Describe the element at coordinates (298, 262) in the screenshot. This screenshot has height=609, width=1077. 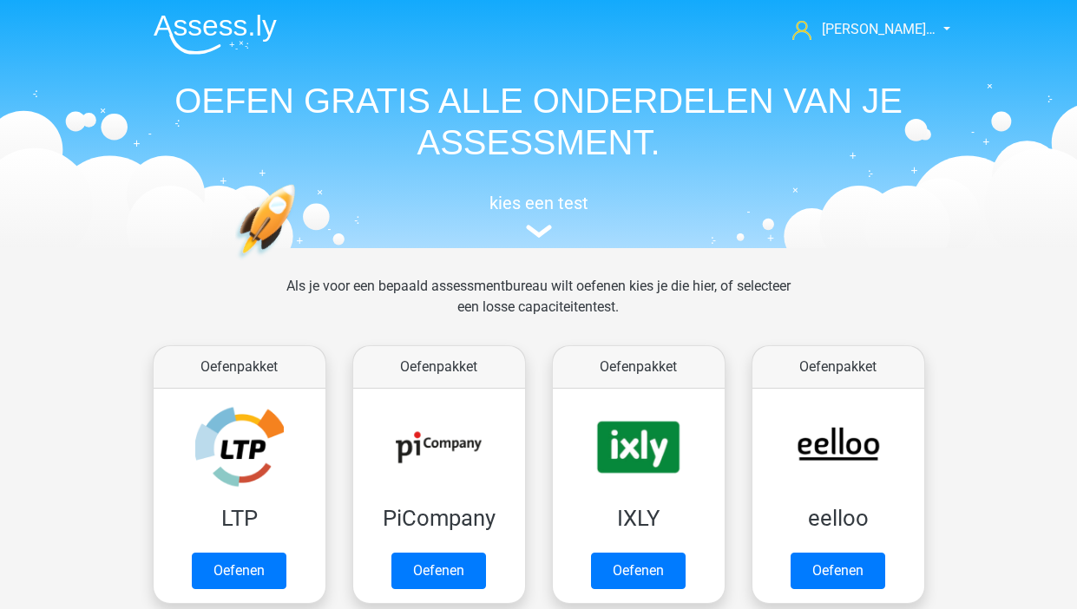
I see `img: oefenen` at that location.